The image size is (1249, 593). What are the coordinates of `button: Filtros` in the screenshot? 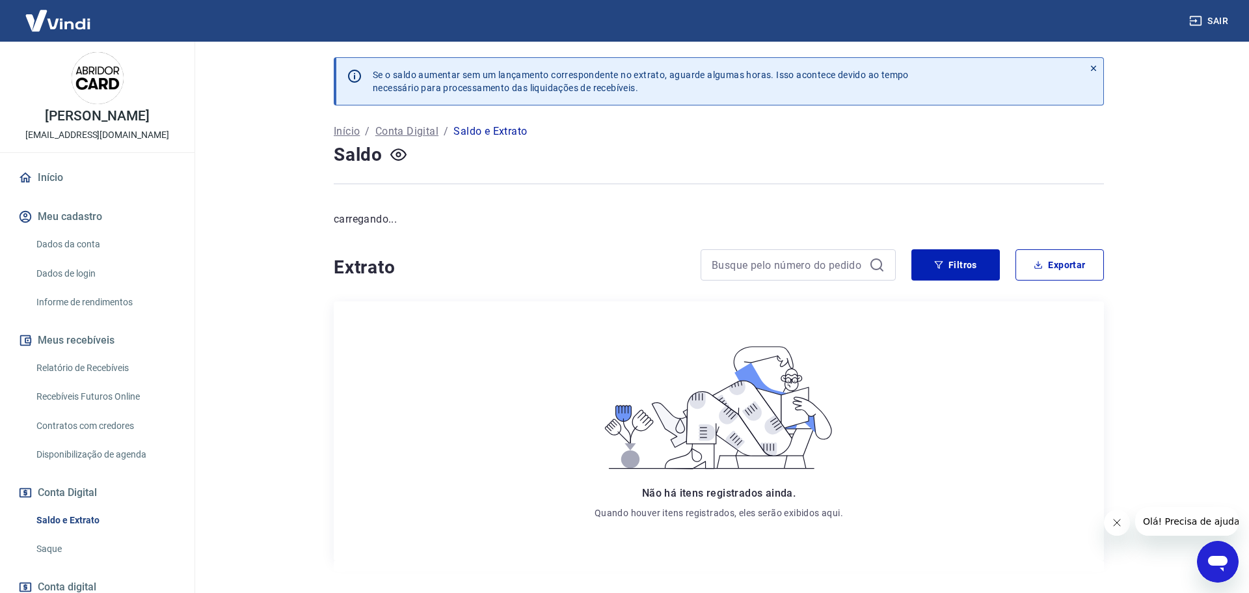 It's located at (956, 265).